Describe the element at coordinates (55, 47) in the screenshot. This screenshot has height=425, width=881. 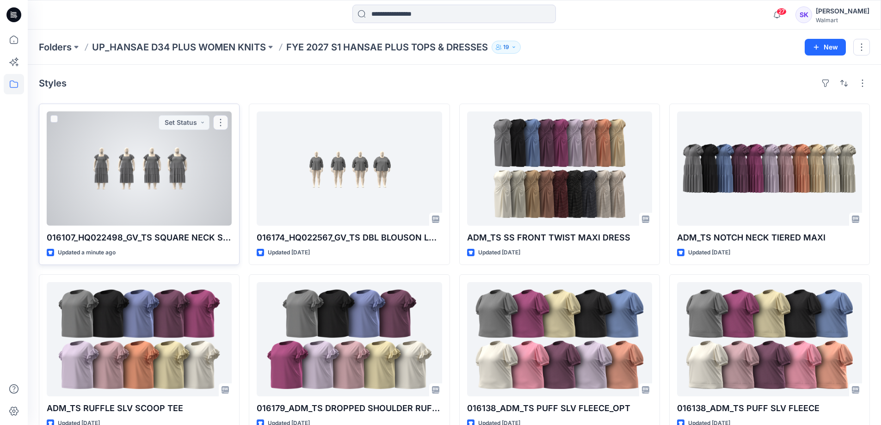
I see `p: Folders` at that location.